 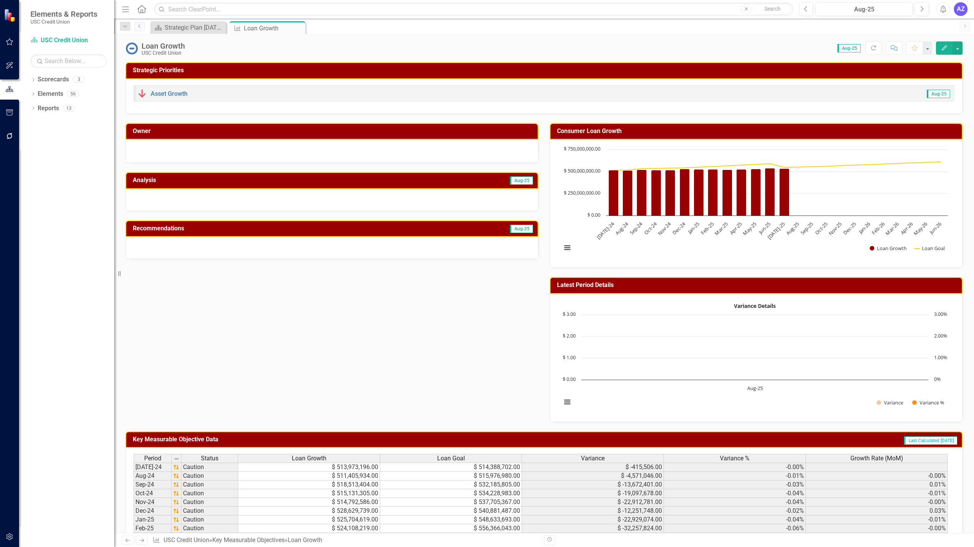 What do you see at coordinates (132, 48) in the screenshot?
I see `img: No Information` at bounding box center [132, 48].